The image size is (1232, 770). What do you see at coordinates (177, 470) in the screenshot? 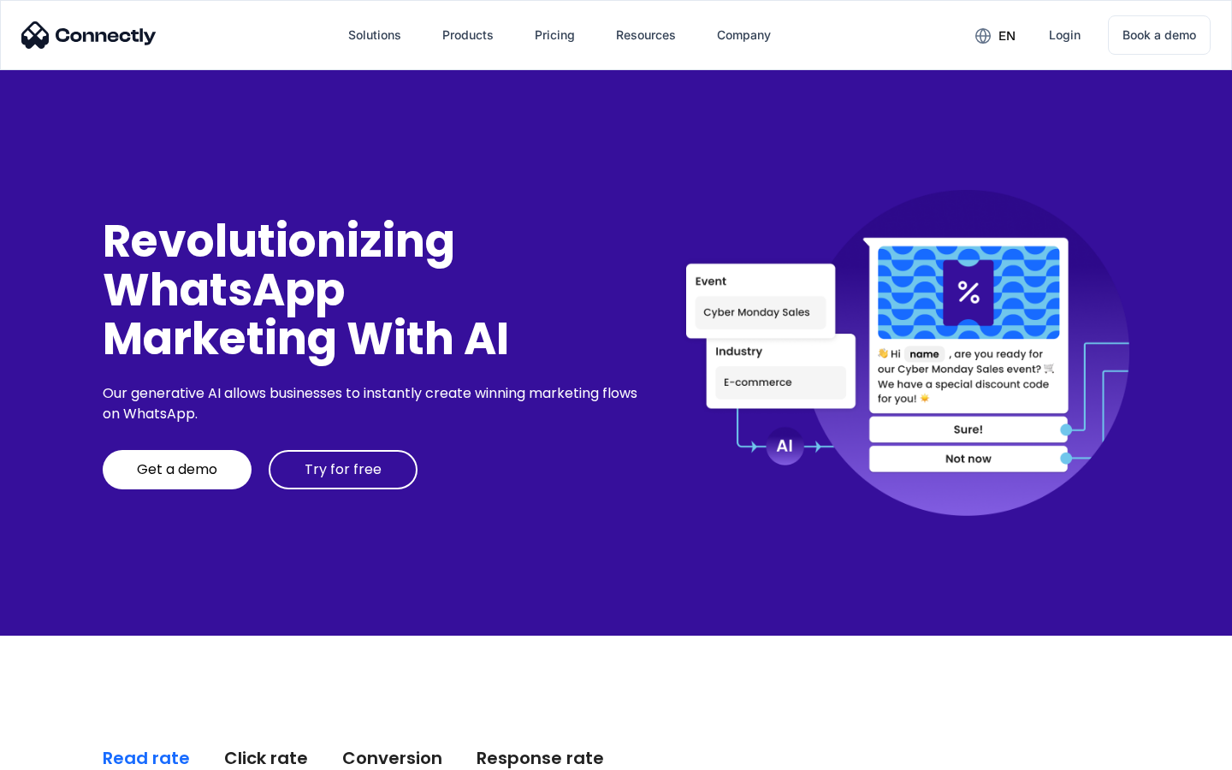
I see `a: Get a demo` at bounding box center [177, 470].